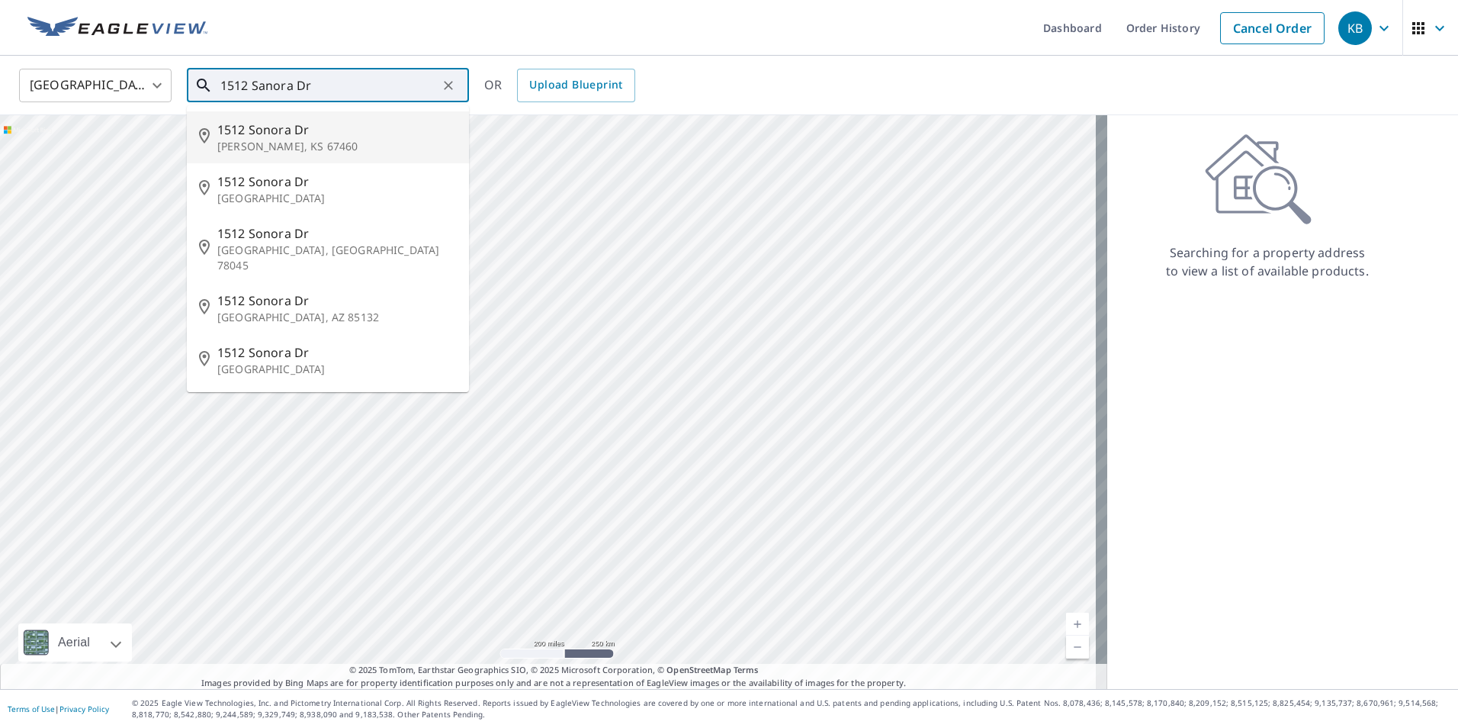 The width and height of the screenshot is (1458, 728). I want to click on a: Current Level 5, Zoom In, so click(1078, 624).